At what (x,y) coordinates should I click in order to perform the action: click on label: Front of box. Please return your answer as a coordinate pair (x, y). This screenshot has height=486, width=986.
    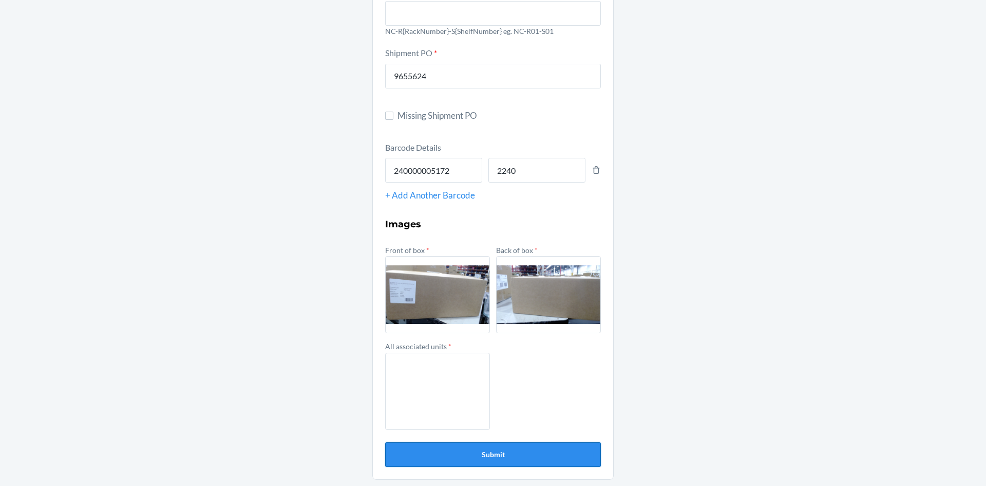
    Looking at the image, I should click on (407, 250).